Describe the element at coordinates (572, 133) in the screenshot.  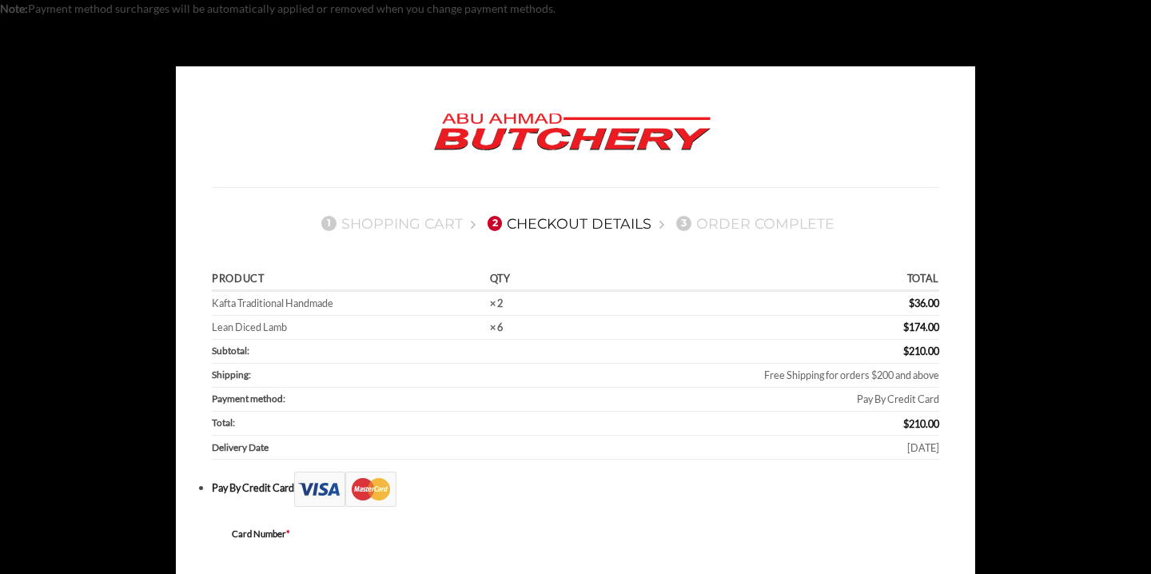
I see `img: Abu Ahmad Butchery` at that location.